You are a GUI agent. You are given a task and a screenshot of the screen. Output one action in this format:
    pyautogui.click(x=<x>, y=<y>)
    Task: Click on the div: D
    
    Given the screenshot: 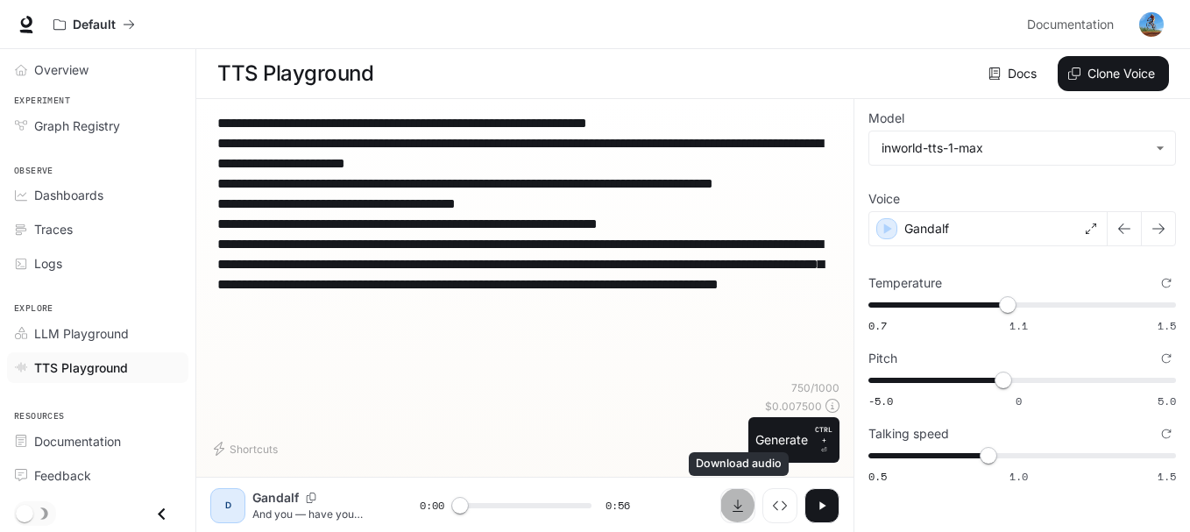 What is the action you would take?
    pyautogui.click(x=228, y=506)
    